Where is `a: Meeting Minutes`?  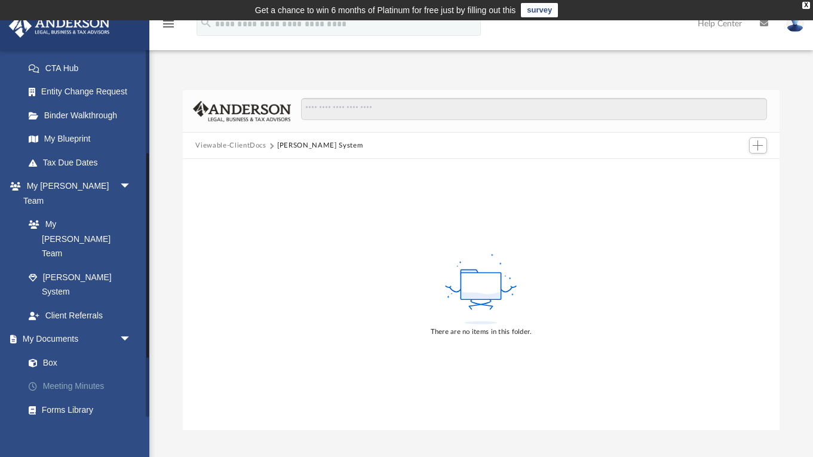 a: Meeting Minutes is located at coordinates (83, 386).